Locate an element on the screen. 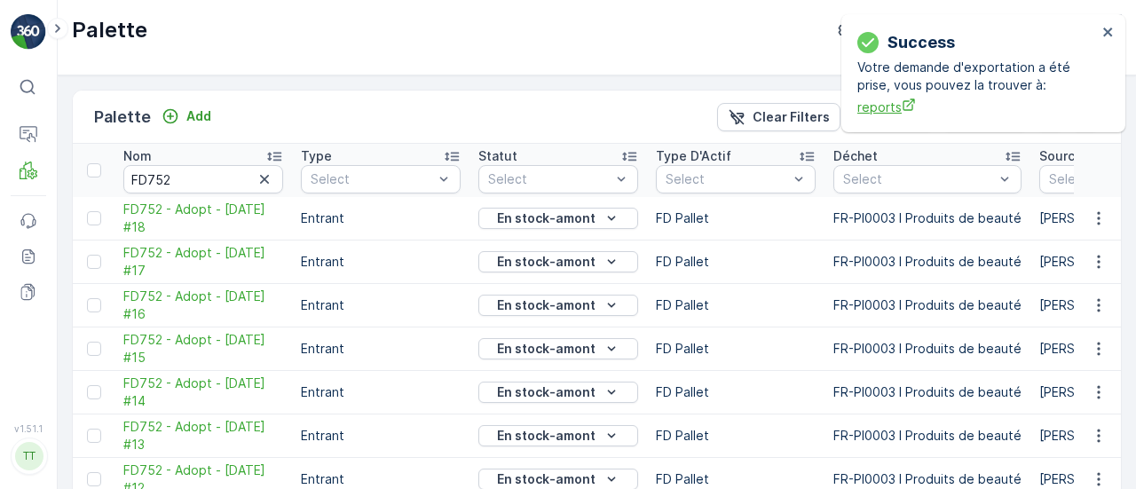  p: Déchet is located at coordinates (856, 156).